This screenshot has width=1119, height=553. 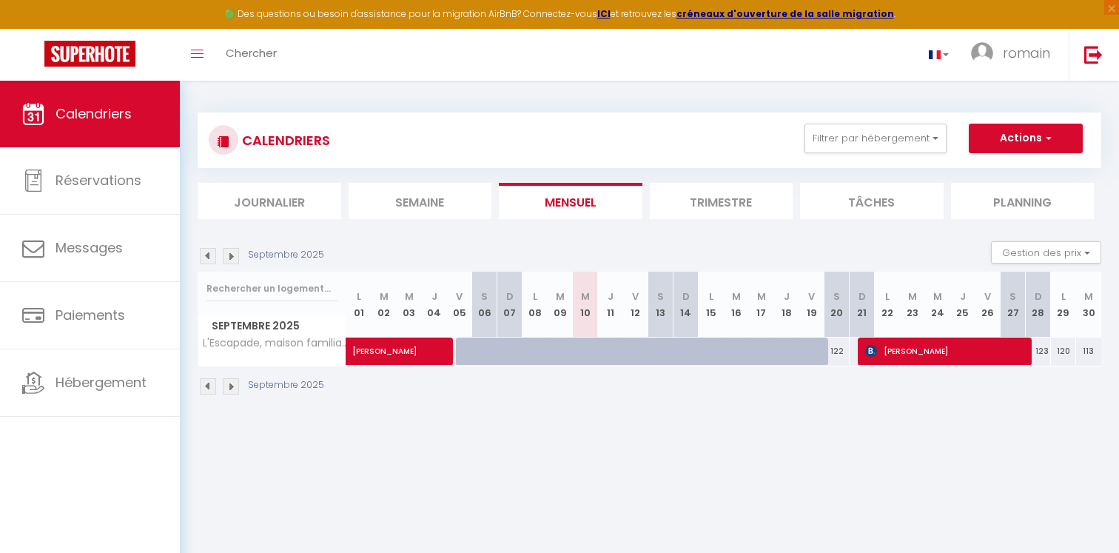 What do you see at coordinates (435, 304) in the screenshot?
I see `th: 04` at bounding box center [435, 304].